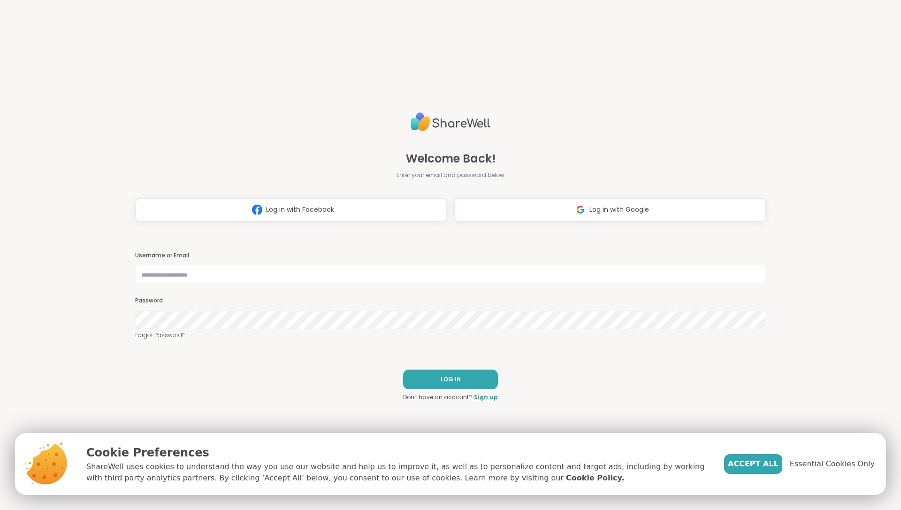 The width and height of the screenshot is (901, 510). I want to click on span: Log in with Facebook, so click(300, 209).